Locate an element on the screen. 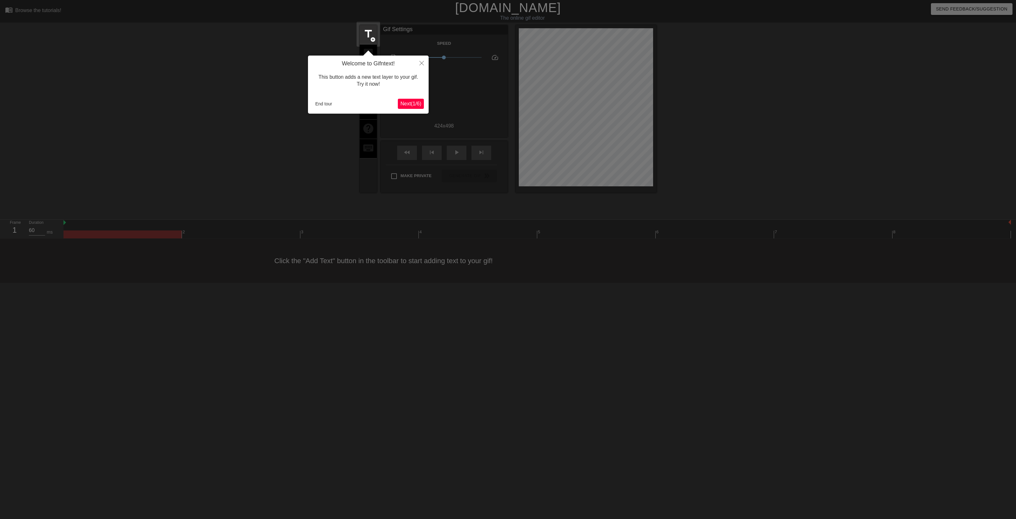  button: Close is located at coordinates (422, 63).